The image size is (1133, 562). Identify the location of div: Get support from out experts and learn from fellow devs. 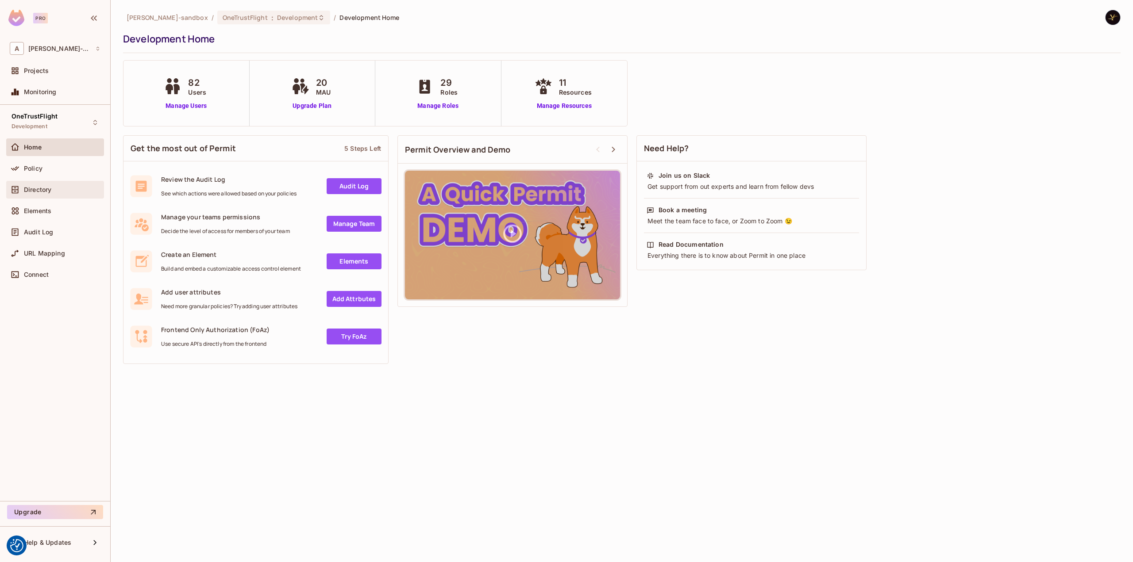
(751, 187).